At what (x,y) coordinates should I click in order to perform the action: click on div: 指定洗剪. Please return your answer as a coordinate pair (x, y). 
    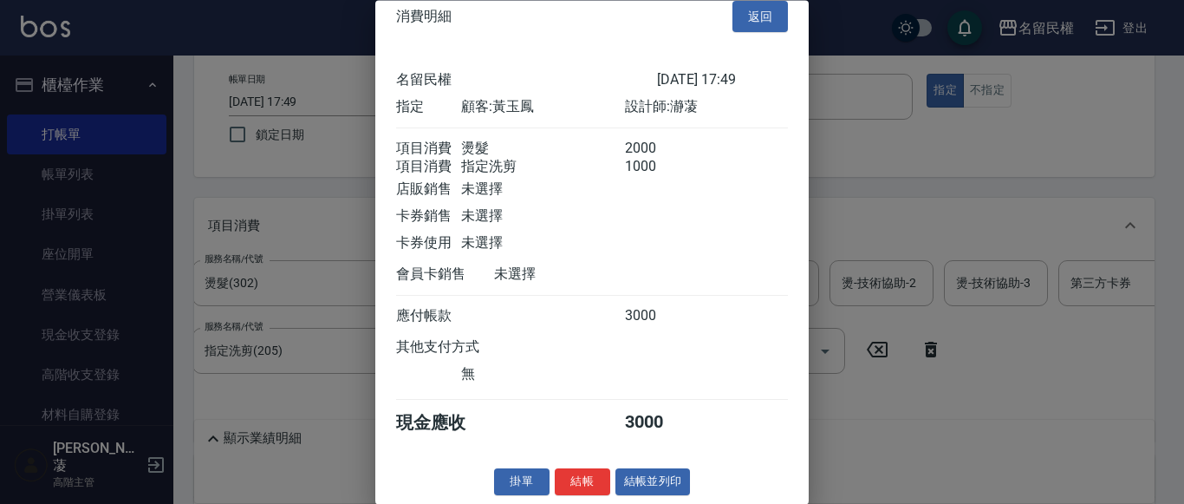
    Looking at the image, I should click on (543, 167).